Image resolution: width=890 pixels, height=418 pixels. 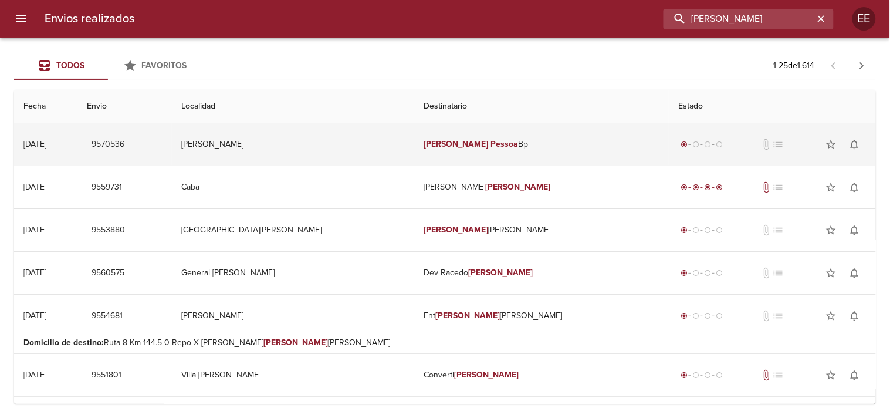 I want to click on div: Entregado, so click(x=702, y=187).